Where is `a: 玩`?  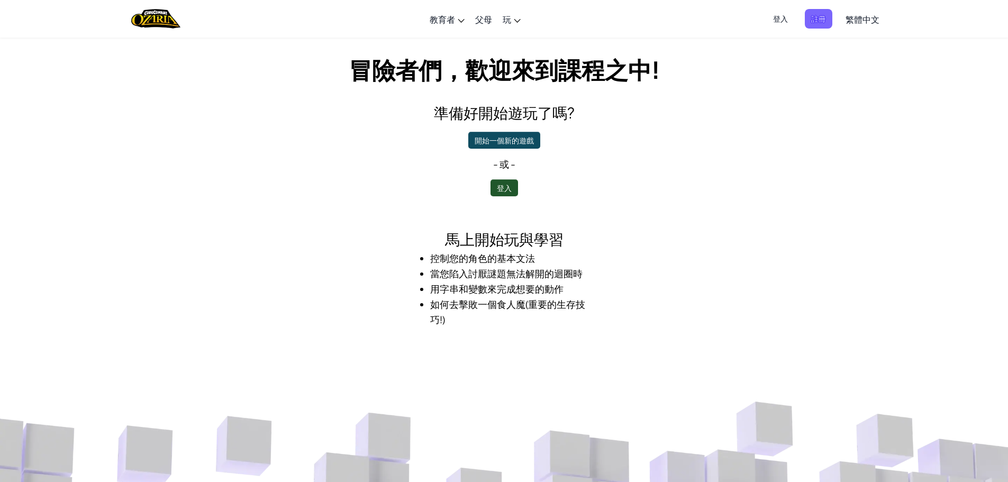
a: 玩 is located at coordinates (512, 19).